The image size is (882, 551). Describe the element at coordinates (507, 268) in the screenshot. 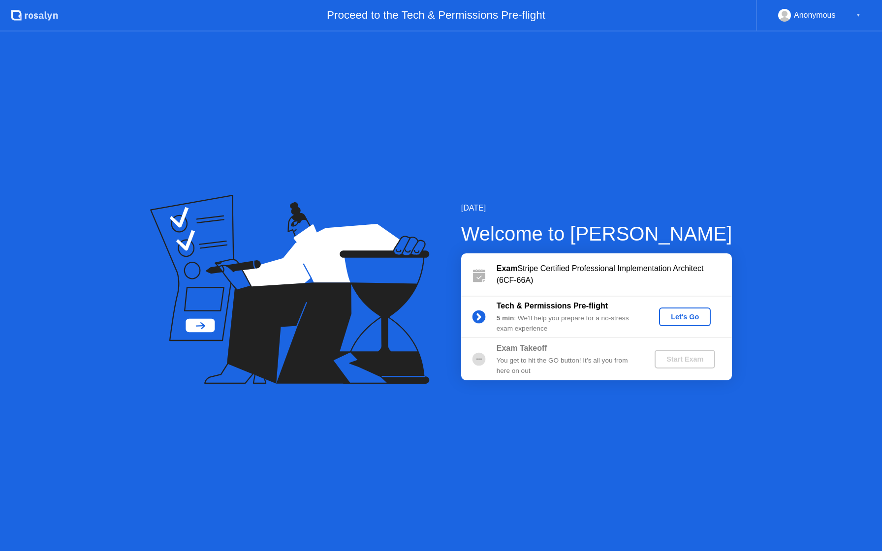

I see `b: Exam` at that location.